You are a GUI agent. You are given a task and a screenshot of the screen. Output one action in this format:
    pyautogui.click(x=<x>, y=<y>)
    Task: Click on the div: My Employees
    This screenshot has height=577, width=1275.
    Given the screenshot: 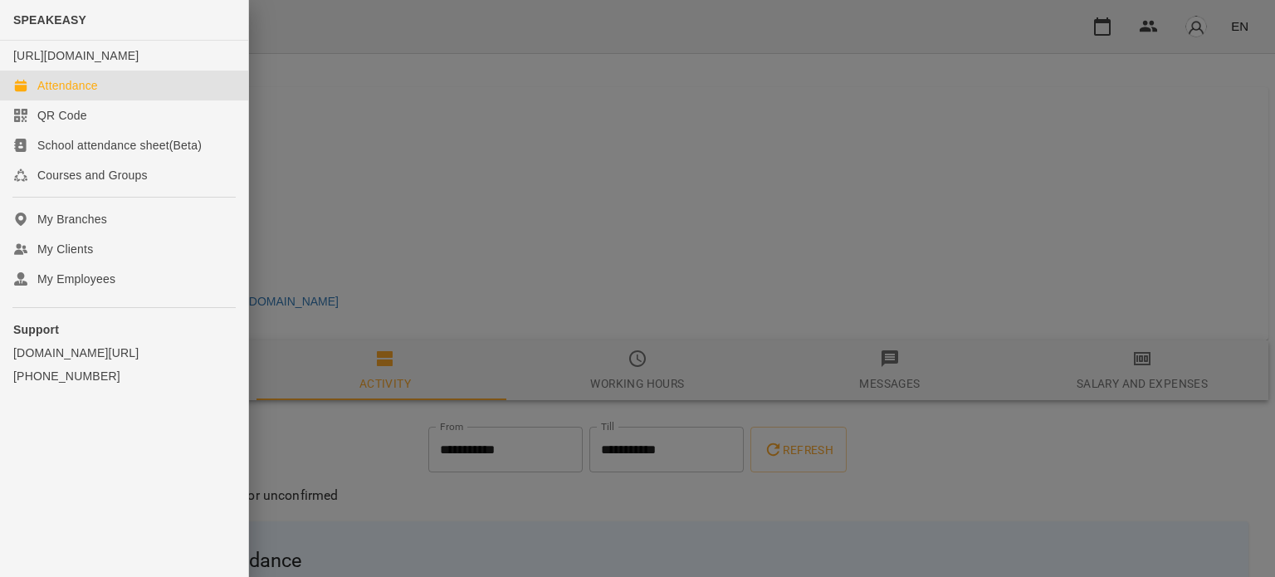 What is the action you would take?
    pyautogui.click(x=76, y=279)
    